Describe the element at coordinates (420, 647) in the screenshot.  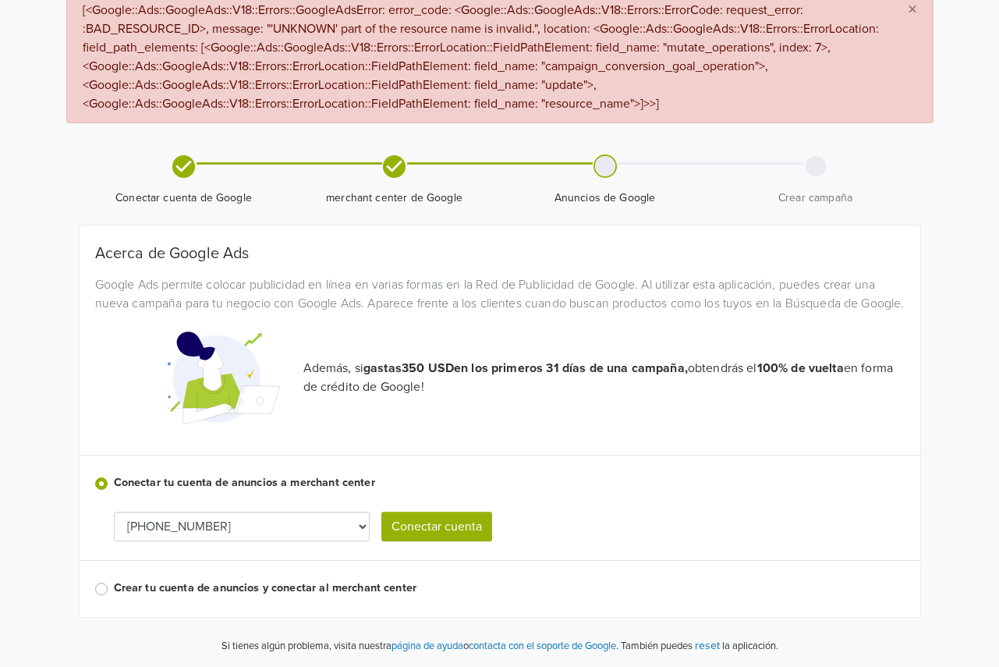
I see `p: Si tienes algún problema, visita nuestra o .` at that location.